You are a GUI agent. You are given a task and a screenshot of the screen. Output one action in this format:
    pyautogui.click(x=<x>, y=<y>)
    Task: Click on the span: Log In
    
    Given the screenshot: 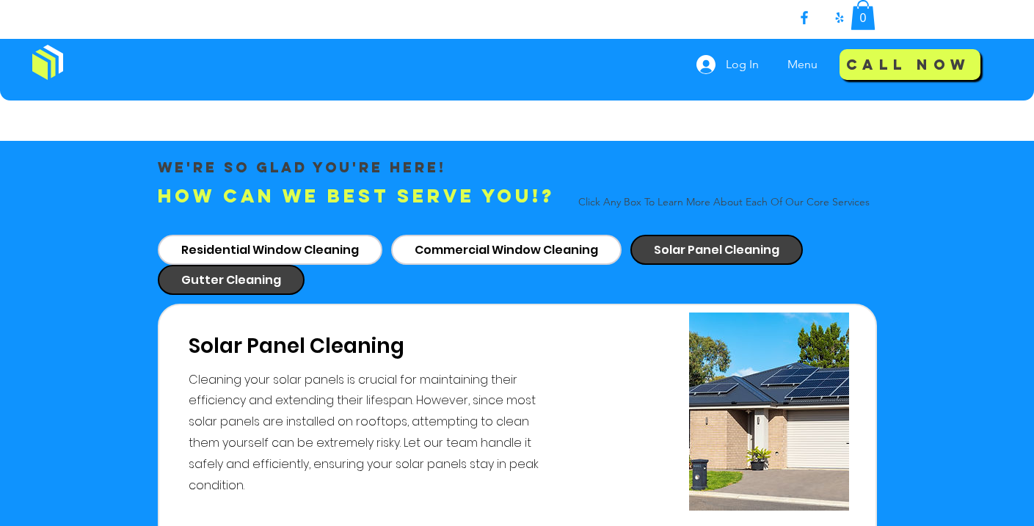 What is the action you would take?
    pyautogui.click(x=742, y=65)
    